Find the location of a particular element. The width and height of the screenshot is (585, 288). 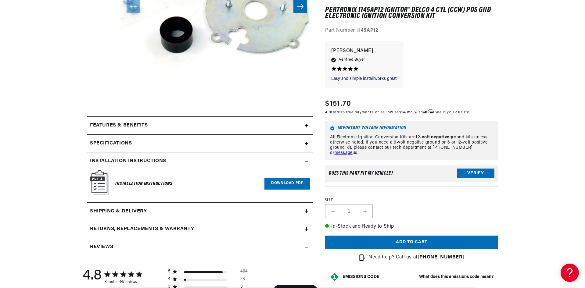

h2: Reviews is located at coordinates (102, 247).